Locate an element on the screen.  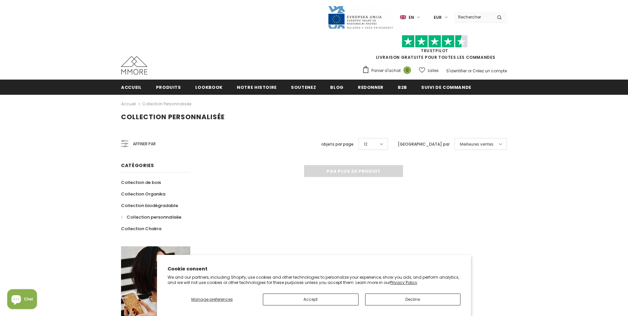
button: Accept is located at coordinates (311, 299).